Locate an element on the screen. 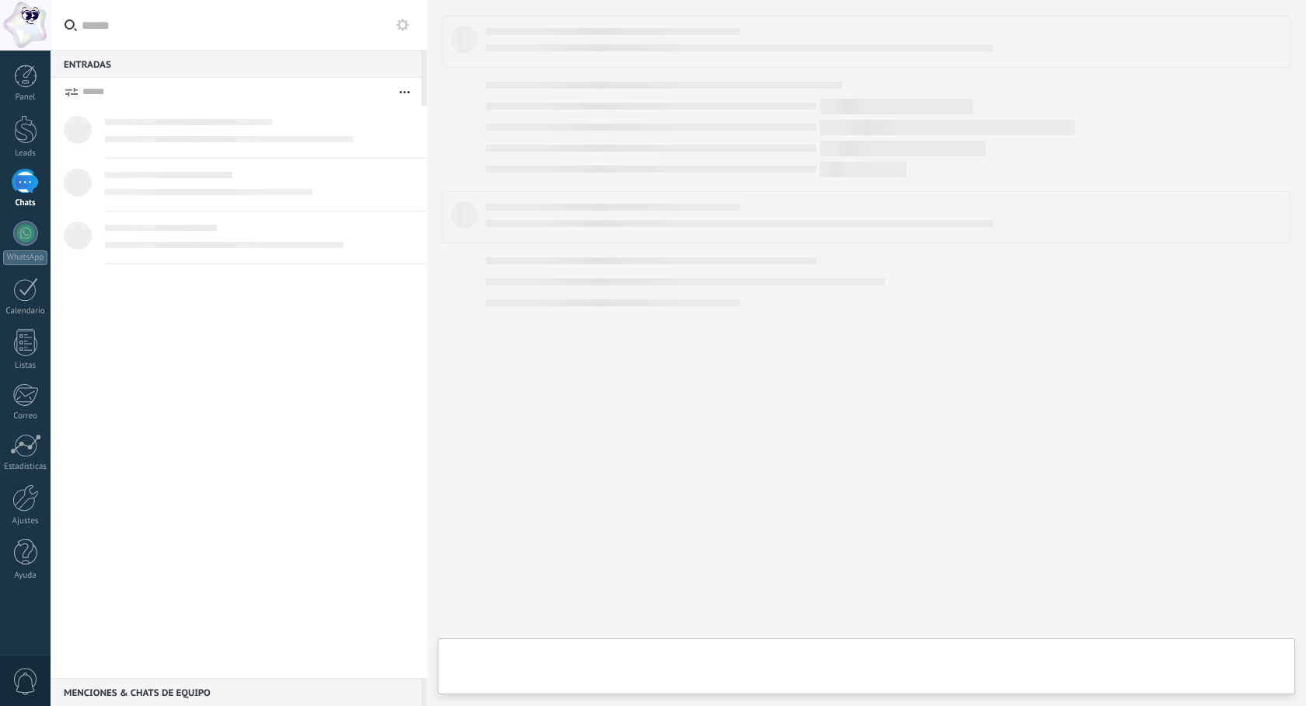  div: Ayuda is located at coordinates (26, 575).